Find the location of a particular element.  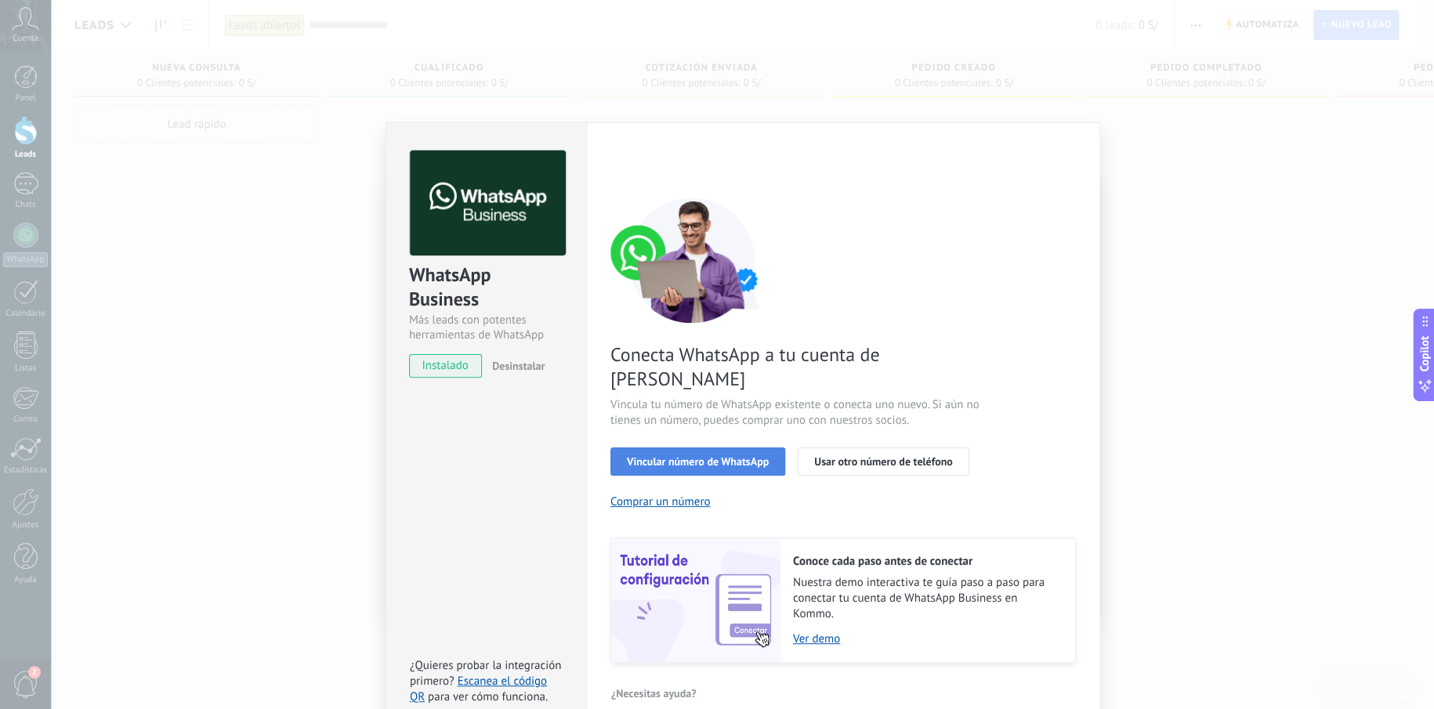

span: Vincular número de WhatsApp is located at coordinates (698, 462).